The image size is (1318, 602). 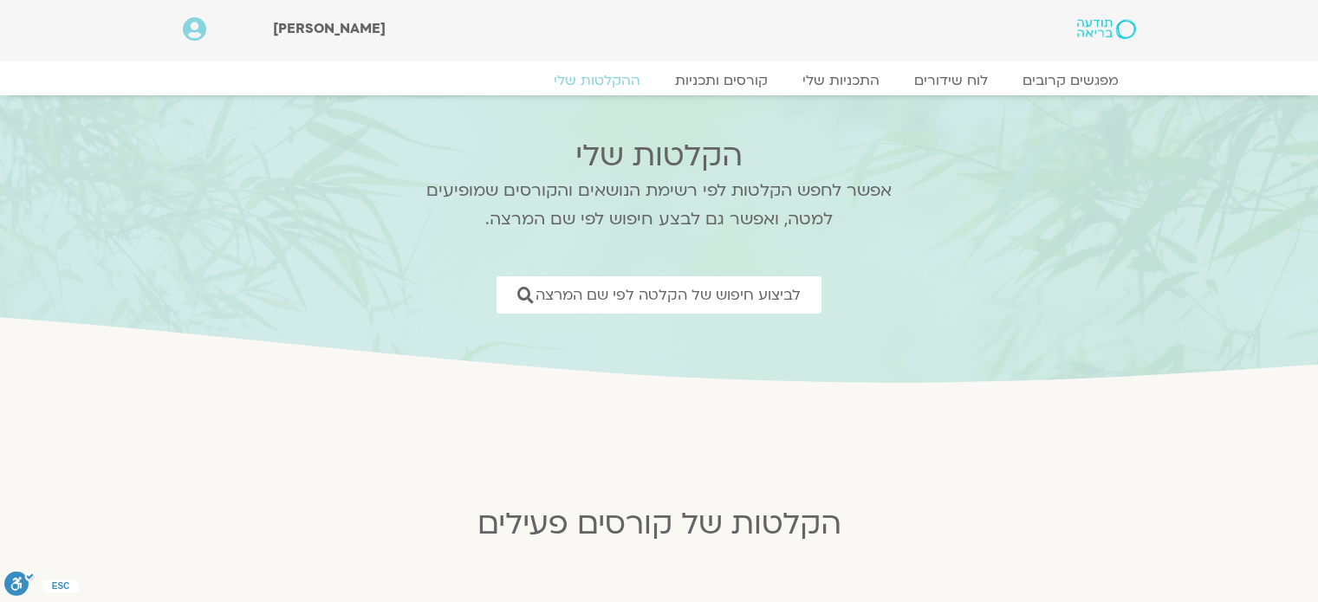 I want to click on span: לביצוע חיפוש של הקלטה לפי שם המרצה, so click(x=668, y=295).